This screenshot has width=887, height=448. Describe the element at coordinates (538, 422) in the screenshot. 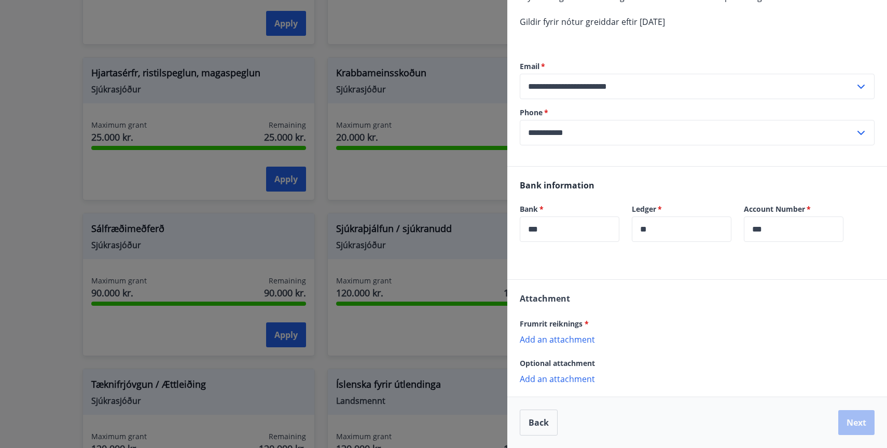

I see `button: Back` at that location.